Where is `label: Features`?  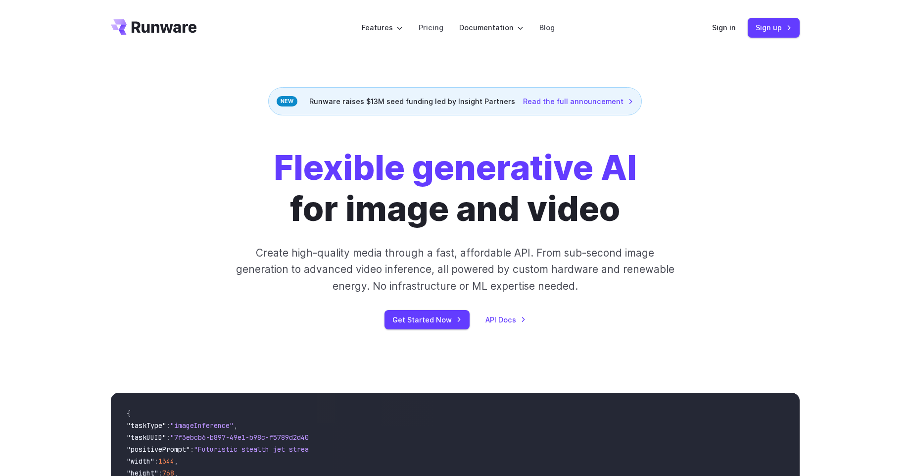
label: Features is located at coordinates (382, 27).